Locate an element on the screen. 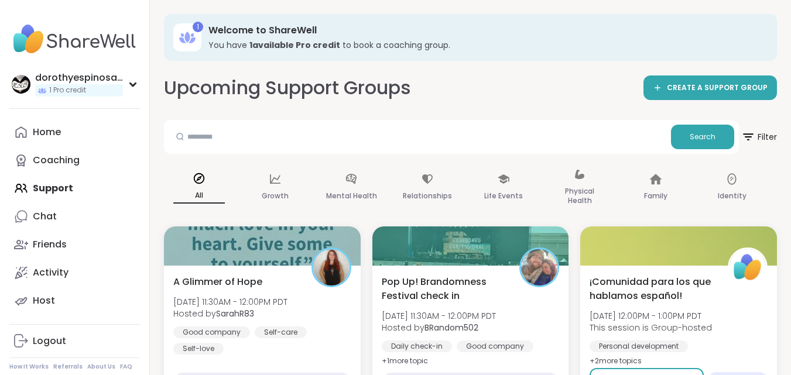 The width and height of the screenshot is (791, 375). p: Relationships is located at coordinates (428, 196).